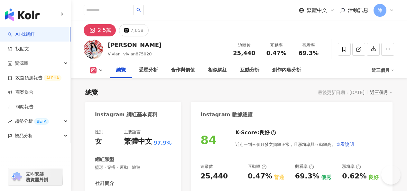  I want to click on span: search, so click(139, 10).